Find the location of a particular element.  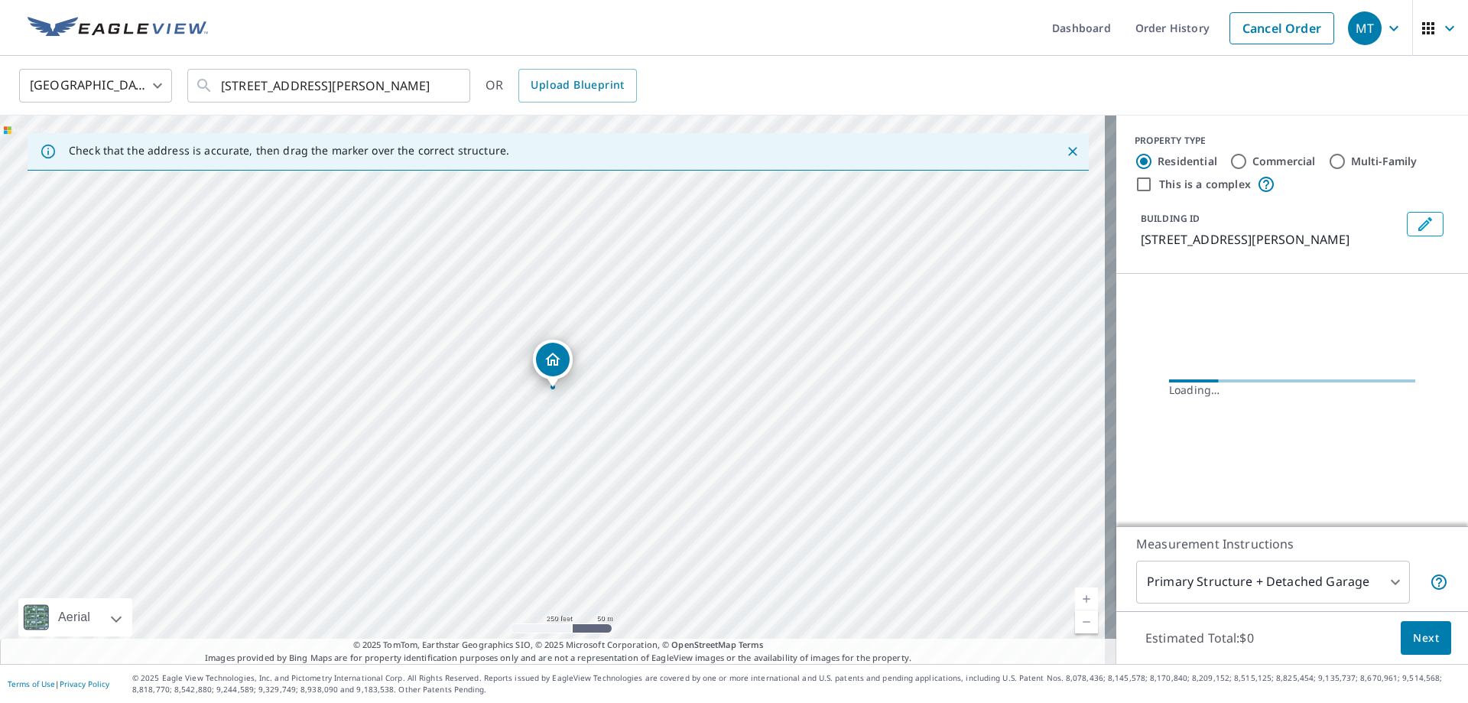

label: Commercial is located at coordinates (1284, 161).